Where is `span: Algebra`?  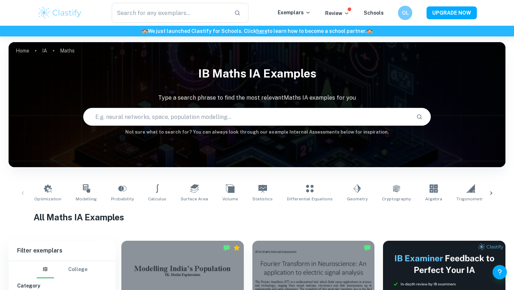
span: Algebra is located at coordinates (434, 199).